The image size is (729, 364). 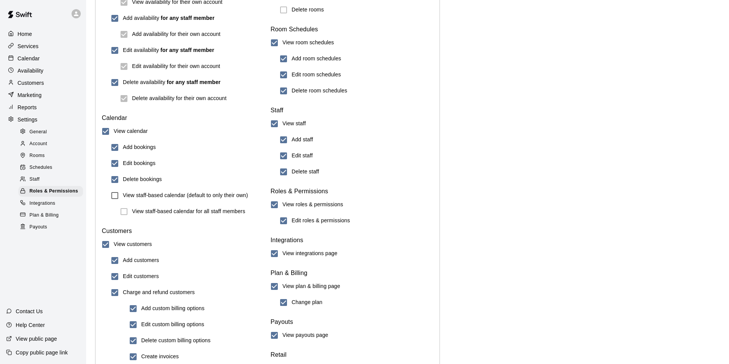 What do you see at coordinates (43, 95) in the screenshot?
I see `div: Marketing` at bounding box center [43, 95].